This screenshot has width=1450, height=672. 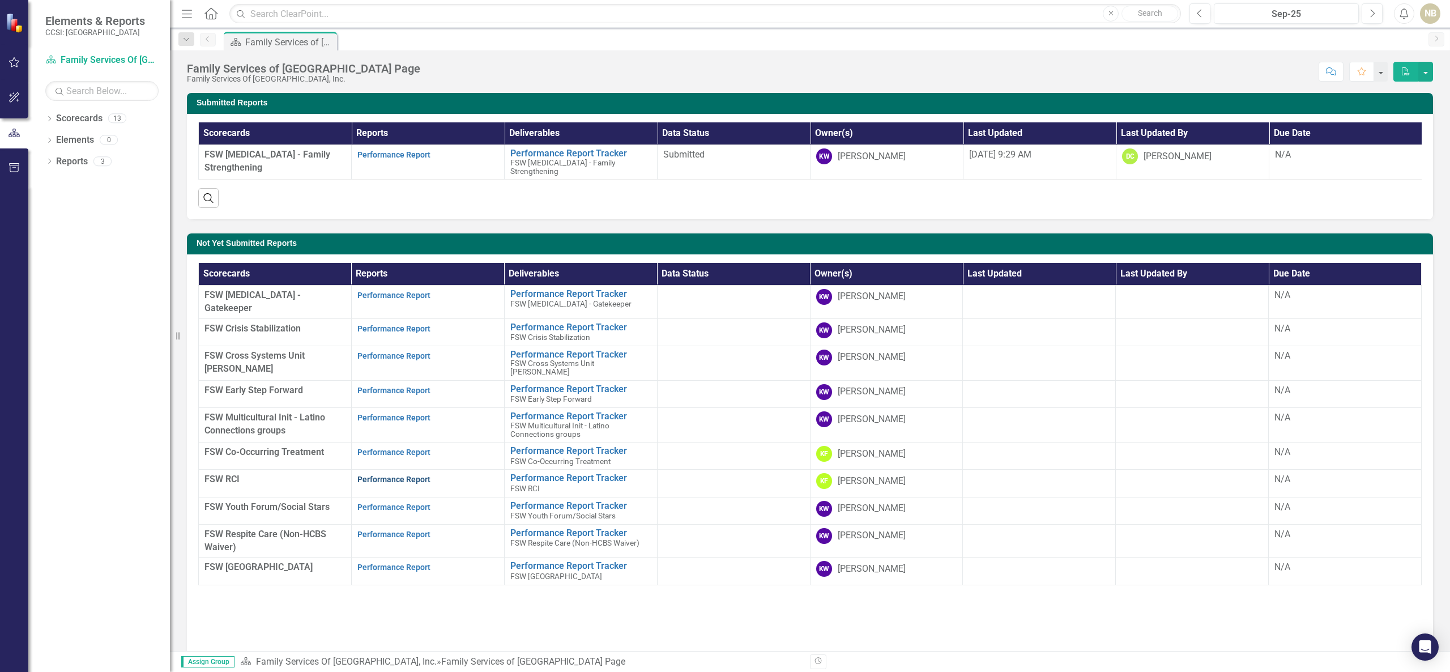 I want to click on span: FSW RCI, so click(x=525, y=488).